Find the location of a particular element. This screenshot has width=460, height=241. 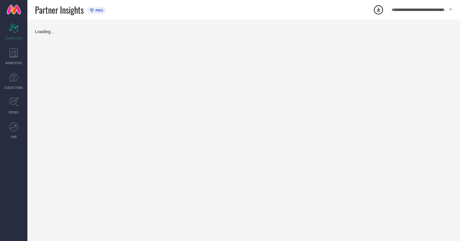

span: SUGGESTIONS is located at coordinates (14, 87).